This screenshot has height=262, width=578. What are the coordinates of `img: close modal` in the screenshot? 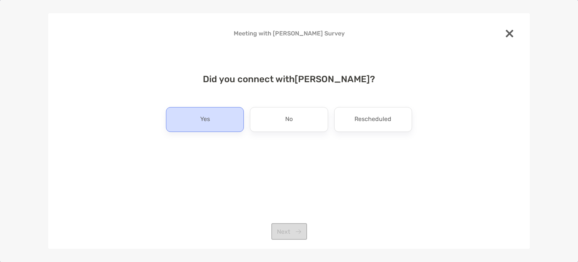 It's located at (510, 33).